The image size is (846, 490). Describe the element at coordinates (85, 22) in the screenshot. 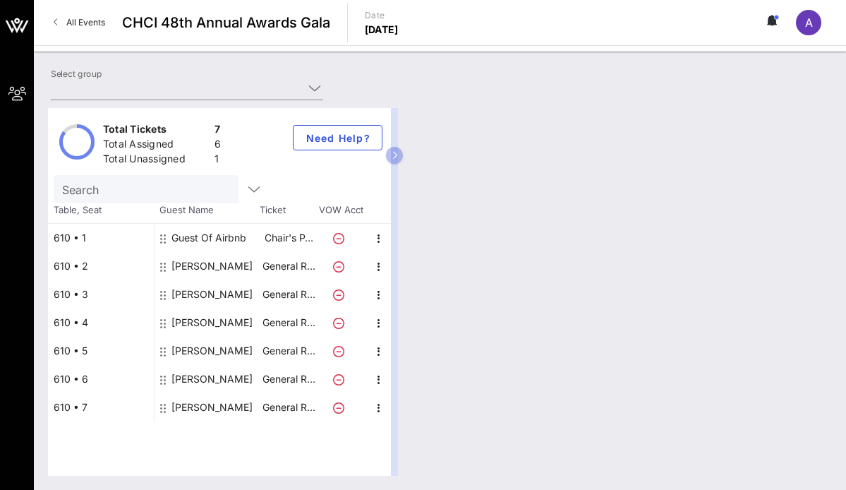

I see `span: All Events` at that location.